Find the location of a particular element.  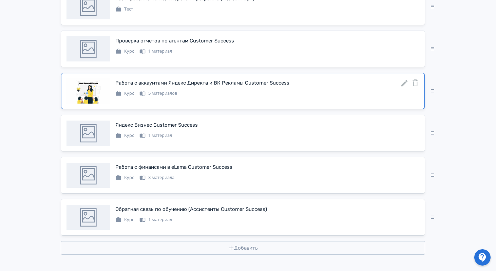

div: 3 материала is located at coordinates (157, 178).